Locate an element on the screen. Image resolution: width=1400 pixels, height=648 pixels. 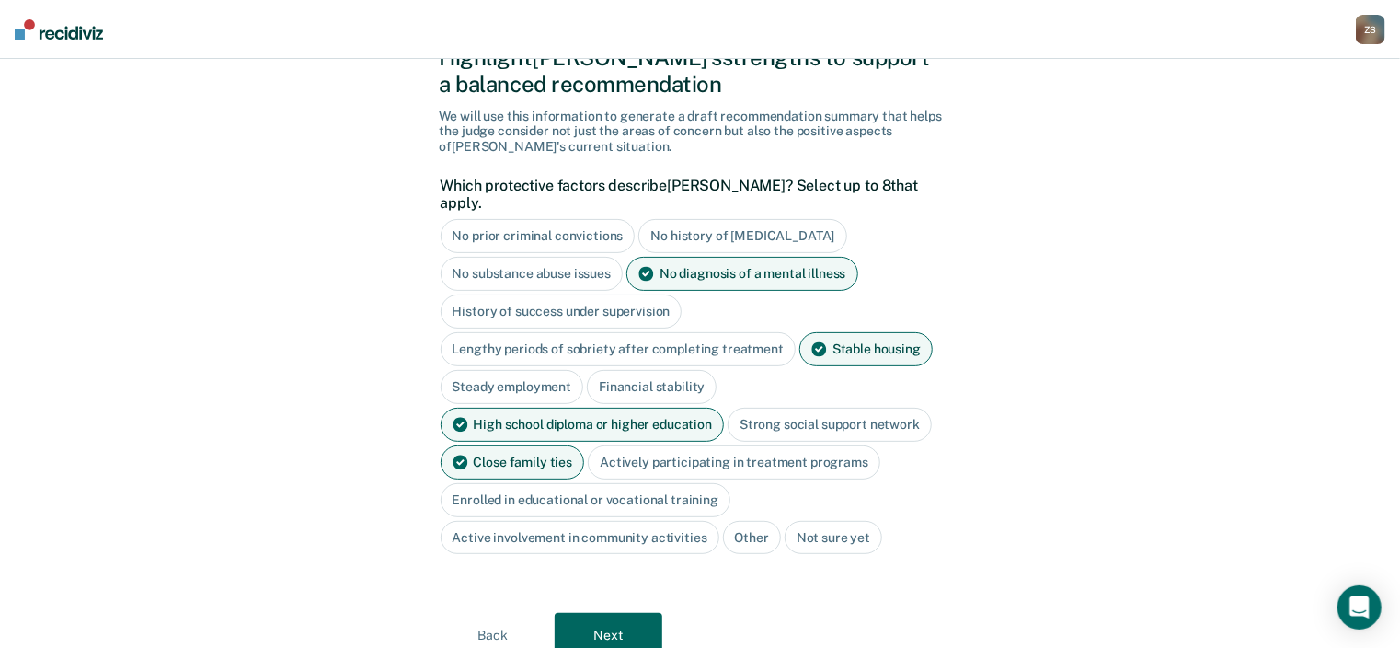
div: Open Intercom Messenger is located at coordinates (1359, 607).